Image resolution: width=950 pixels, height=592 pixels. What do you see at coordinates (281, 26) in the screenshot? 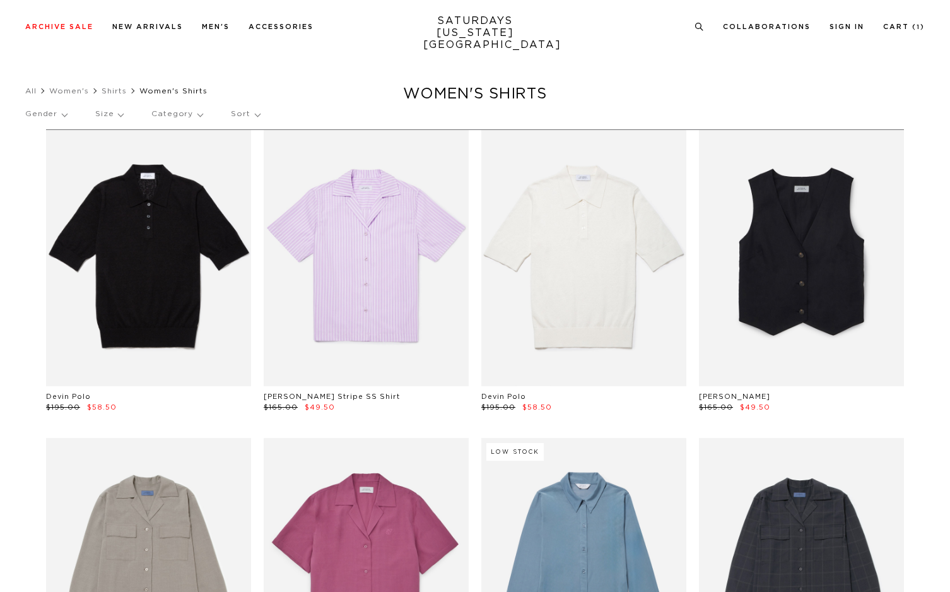
I see `a: Accessories` at bounding box center [281, 26].